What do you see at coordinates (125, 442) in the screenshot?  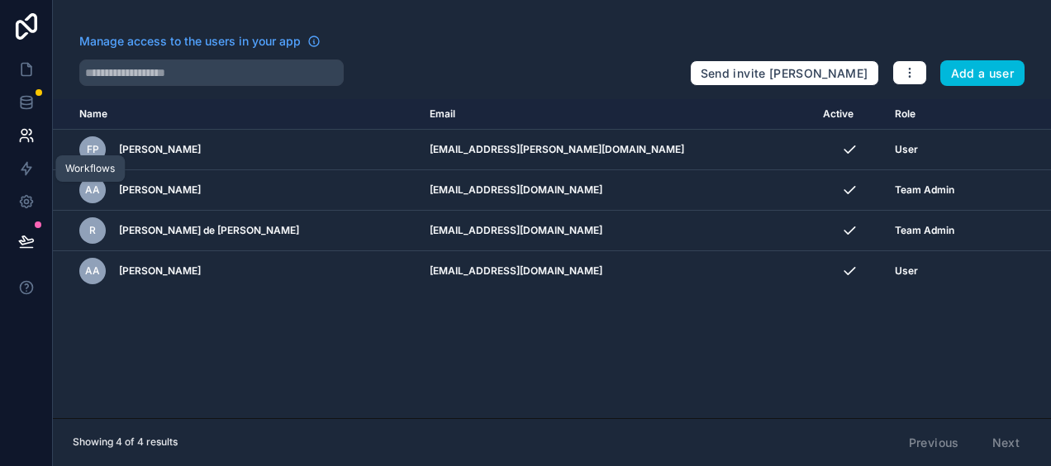 I see `span: Showing 4 of 4 results` at bounding box center [125, 442].